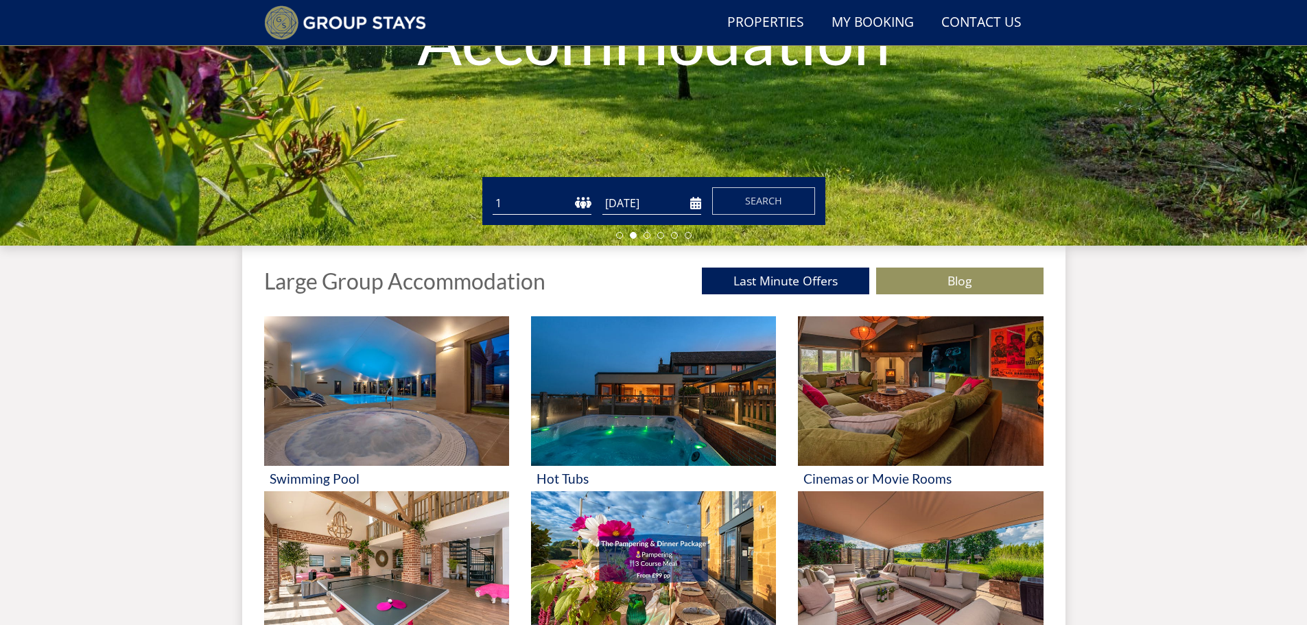 The height and width of the screenshot is (625, 1307). I want to click on span: Search, so click(764, 200).